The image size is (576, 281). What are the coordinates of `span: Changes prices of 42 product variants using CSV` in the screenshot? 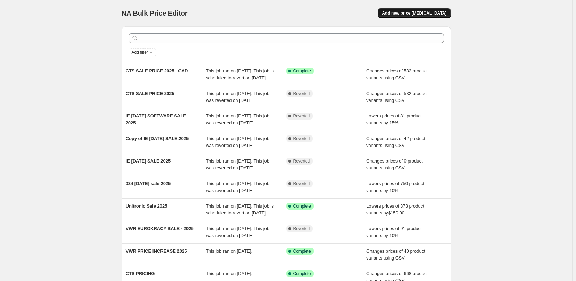 It's located at (396, 142).